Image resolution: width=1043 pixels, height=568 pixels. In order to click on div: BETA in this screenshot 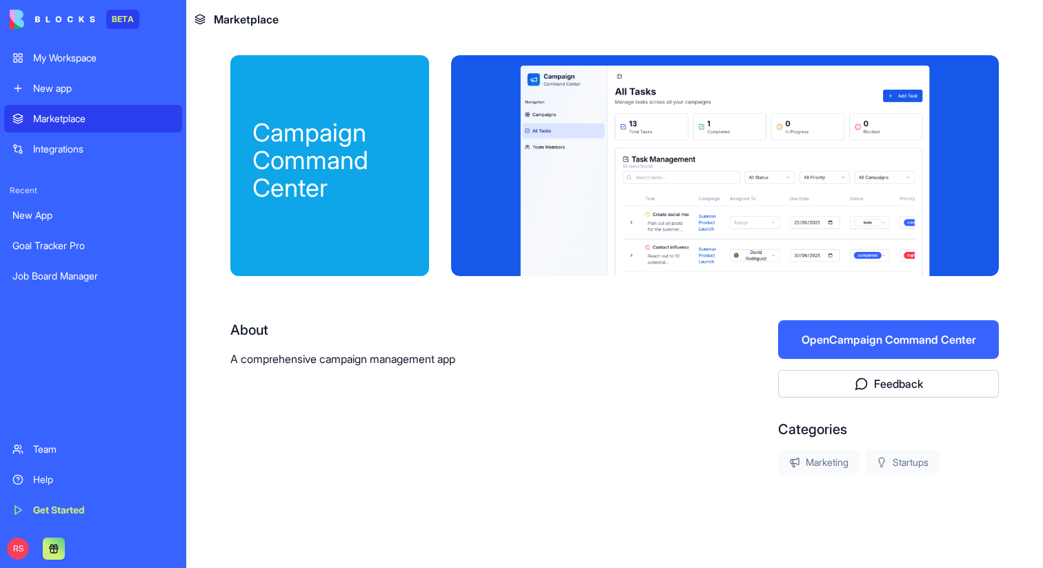, I will do `click(123, 19)`.